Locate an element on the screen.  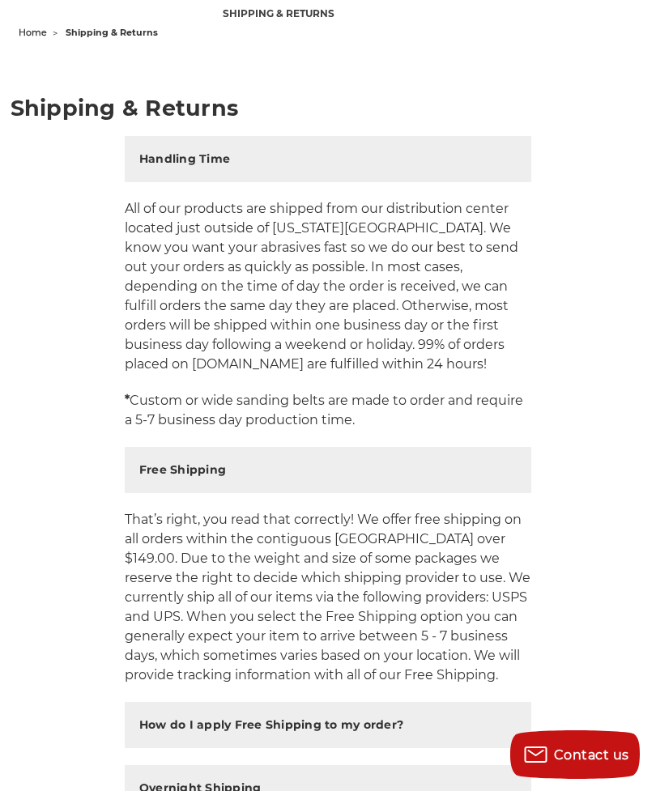
button: How do I apply Free Shipping to my order? is located at coordinates (328, 725).